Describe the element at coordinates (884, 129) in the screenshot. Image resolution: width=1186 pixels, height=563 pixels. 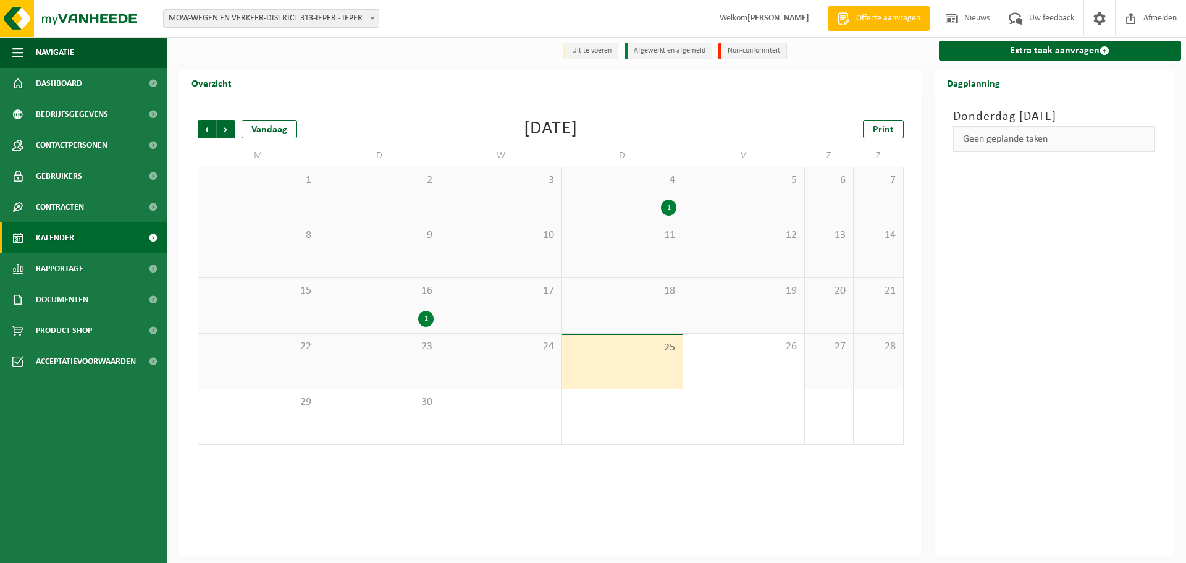
I see `a: Print` at that location.